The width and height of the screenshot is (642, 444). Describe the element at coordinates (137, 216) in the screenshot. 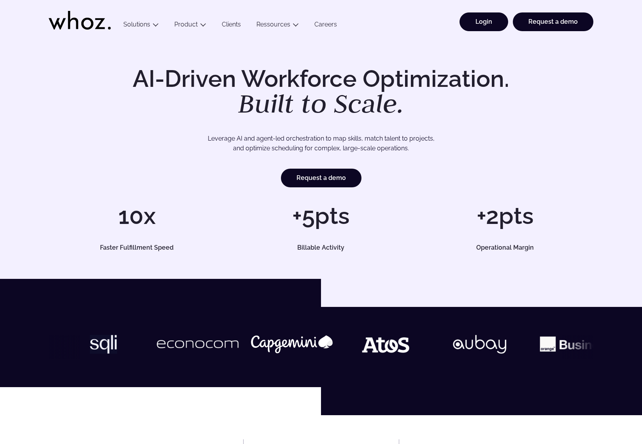

I see `h1: 10x` at that location.